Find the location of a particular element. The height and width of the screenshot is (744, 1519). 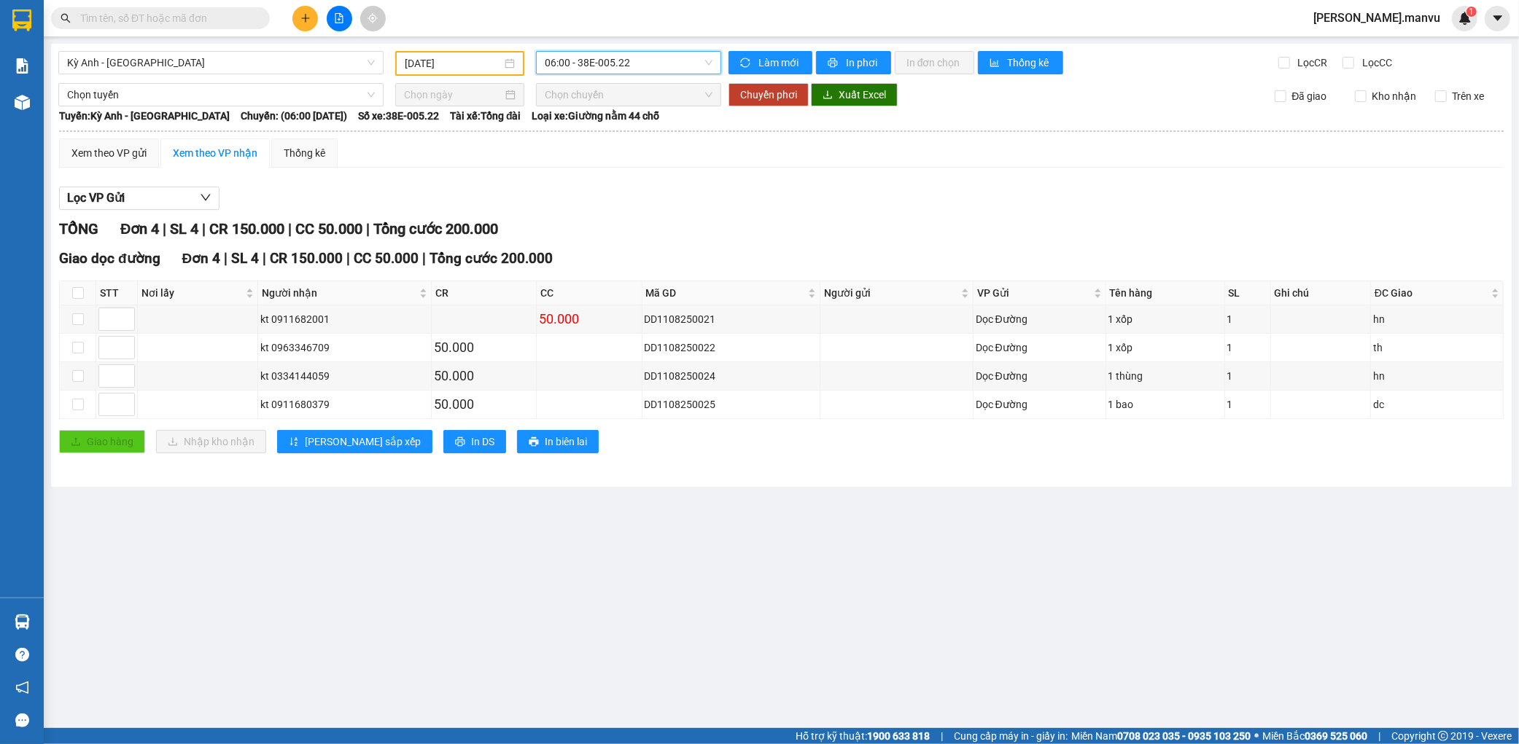

button: In đơn chọn is located at coordinates (934, 63).